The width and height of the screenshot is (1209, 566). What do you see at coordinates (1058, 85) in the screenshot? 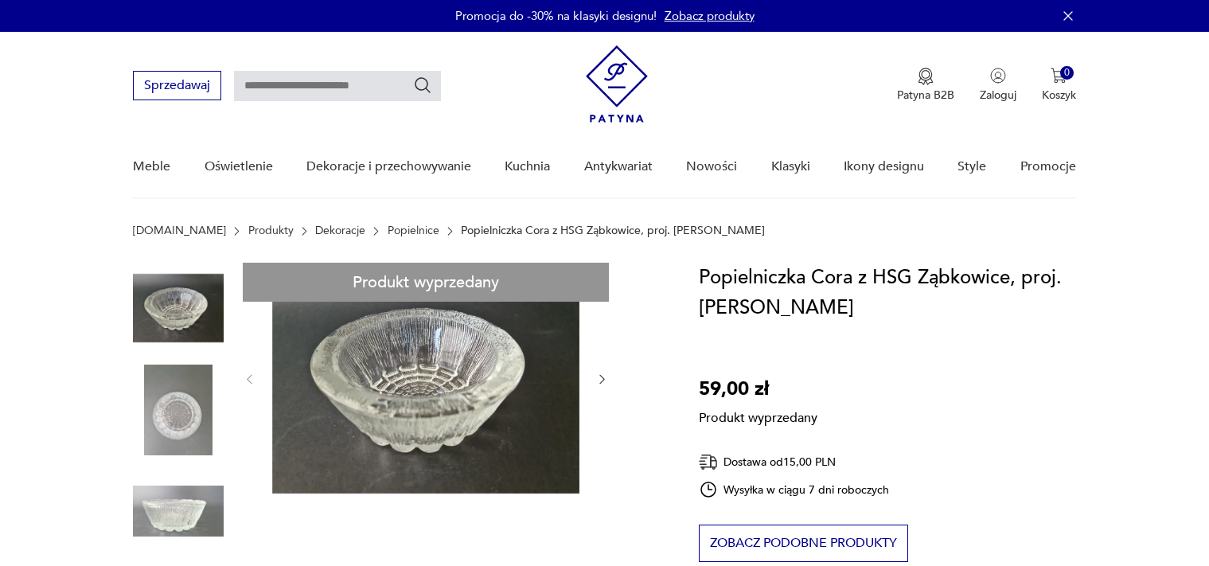
I see `button: 0Koszyk` at bounding box center [1058, 85].